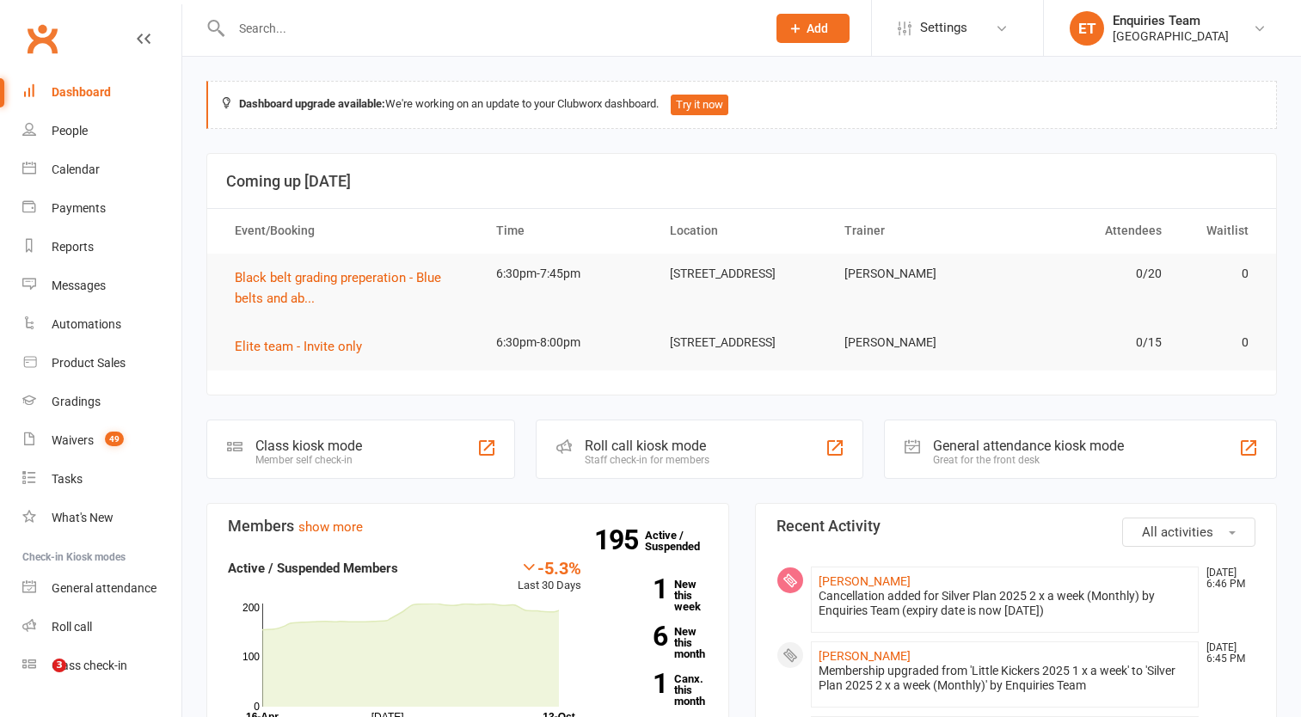 The height and width of the screenshot is (717, 1301). Describe the element at coordinates (1221, 231) in the screenshot. I see `th: Waitlist` at that location.